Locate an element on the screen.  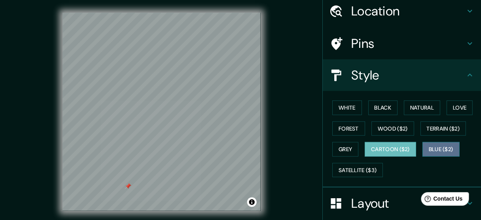
div: Style is located at coordinates (402, 75).